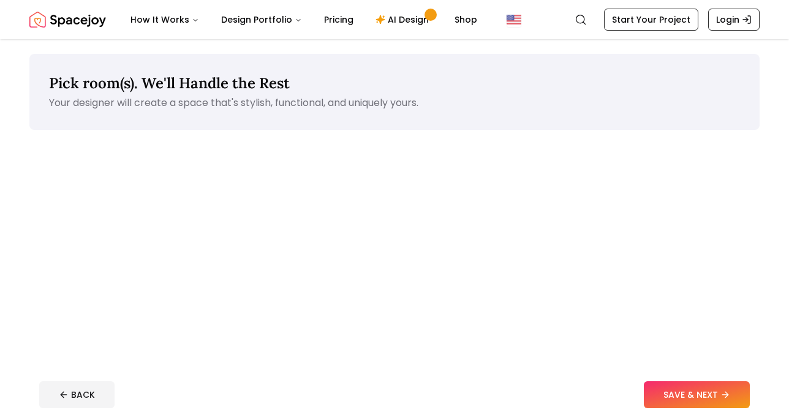  Describe the element at coordinates (395, 103) in the screenshot. I see `p: Your designer will create a space that's stylish, functional, and uniquely yours.` at that location.